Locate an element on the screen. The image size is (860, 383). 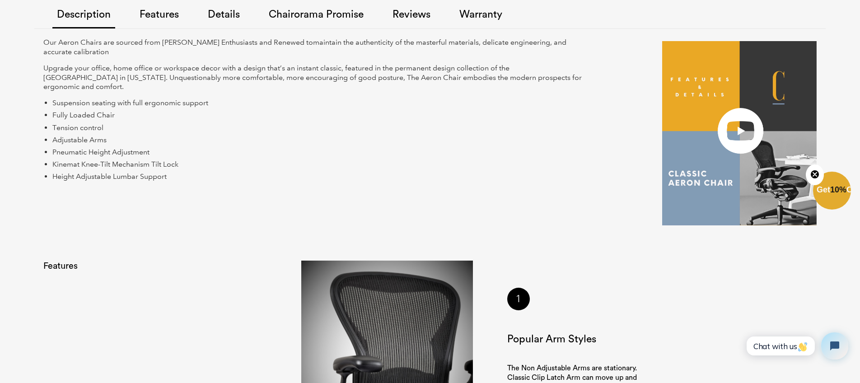
span: maintain the authenticity of the masterful materials, delicate engineering, and accurate calibration is located at coordinates (305, 47).